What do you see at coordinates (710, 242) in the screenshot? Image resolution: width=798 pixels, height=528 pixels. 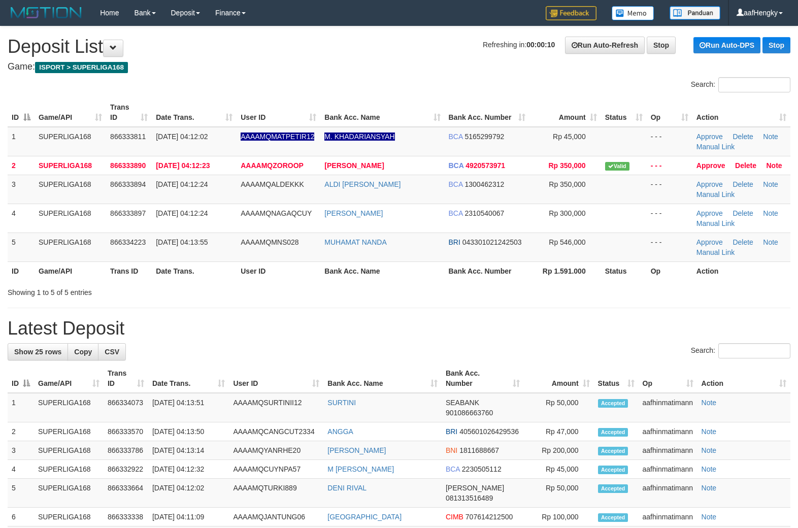 I see `a: Approve` at bounding box center [710, 242].